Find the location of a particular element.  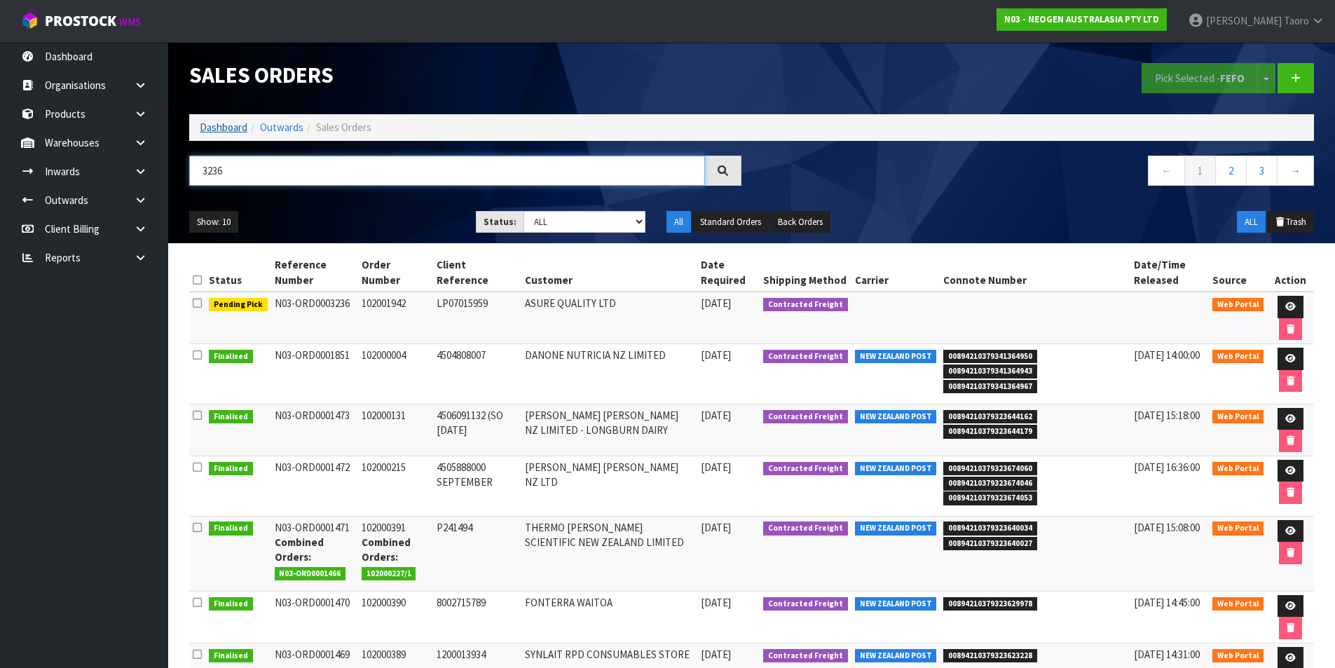

td: DANONE NUTRICIA NZ LIMITED is located at coordinates (609, 374).